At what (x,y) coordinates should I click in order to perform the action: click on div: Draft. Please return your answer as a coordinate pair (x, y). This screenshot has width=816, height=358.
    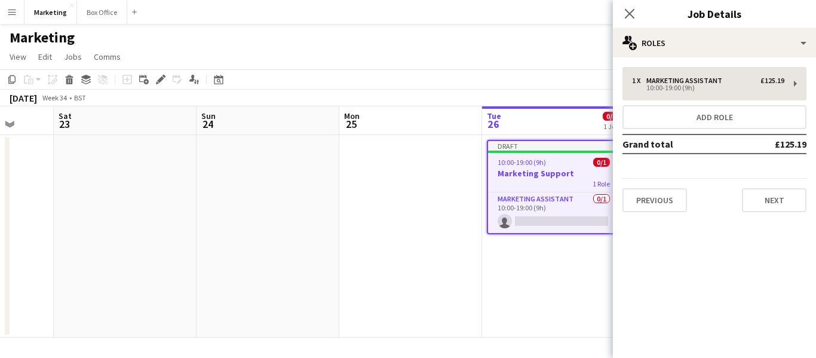
    Looking at the image, I should click on (554, 146).